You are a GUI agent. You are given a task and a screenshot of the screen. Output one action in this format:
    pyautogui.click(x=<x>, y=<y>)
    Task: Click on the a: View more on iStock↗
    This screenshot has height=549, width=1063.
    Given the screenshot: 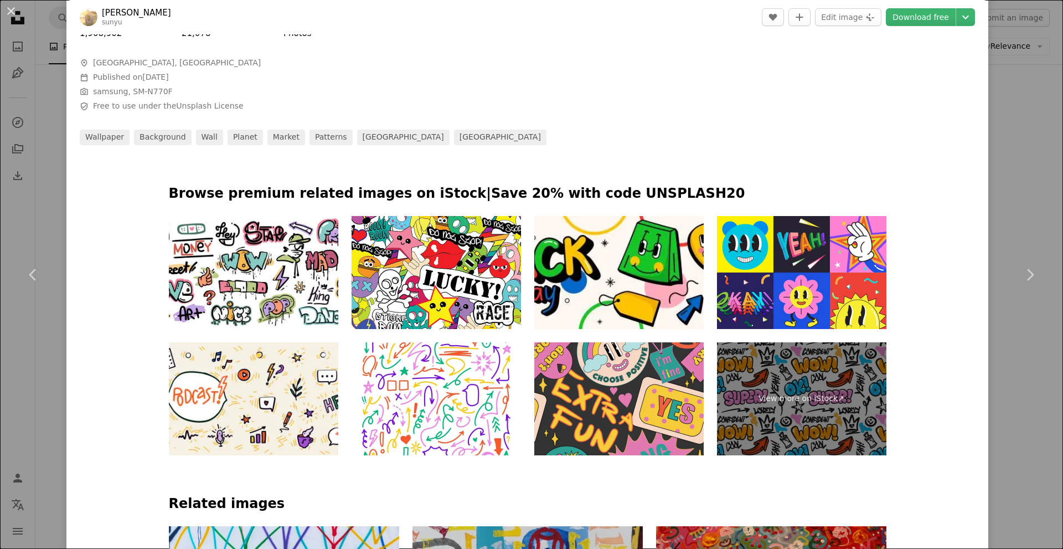 What is the action you would take?
    pyautogui.click(x=802, y=399)
    